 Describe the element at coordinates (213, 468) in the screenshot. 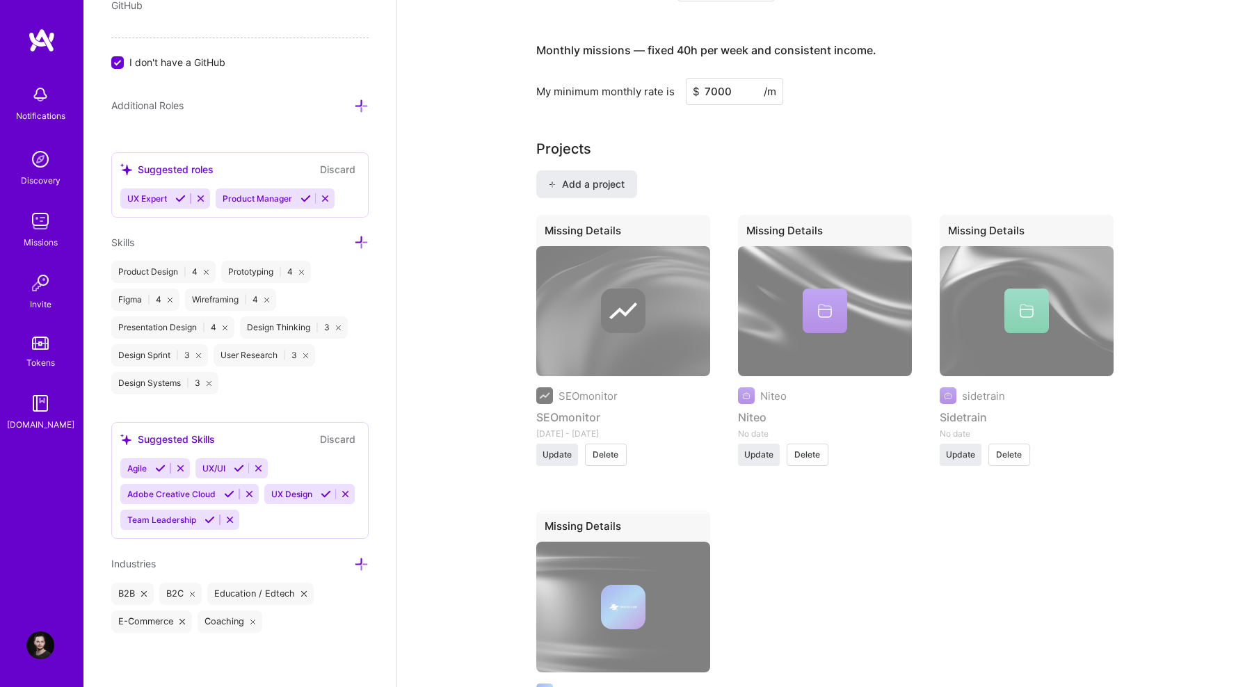

I see `span: UX/UI` at that location.